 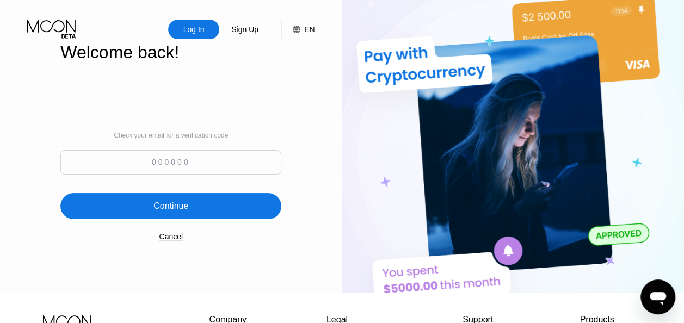 What do you see at coordinates (171, 135) in the screenshot?
I see `div: Check your email for a verification code` at bounding box center [171, 135].